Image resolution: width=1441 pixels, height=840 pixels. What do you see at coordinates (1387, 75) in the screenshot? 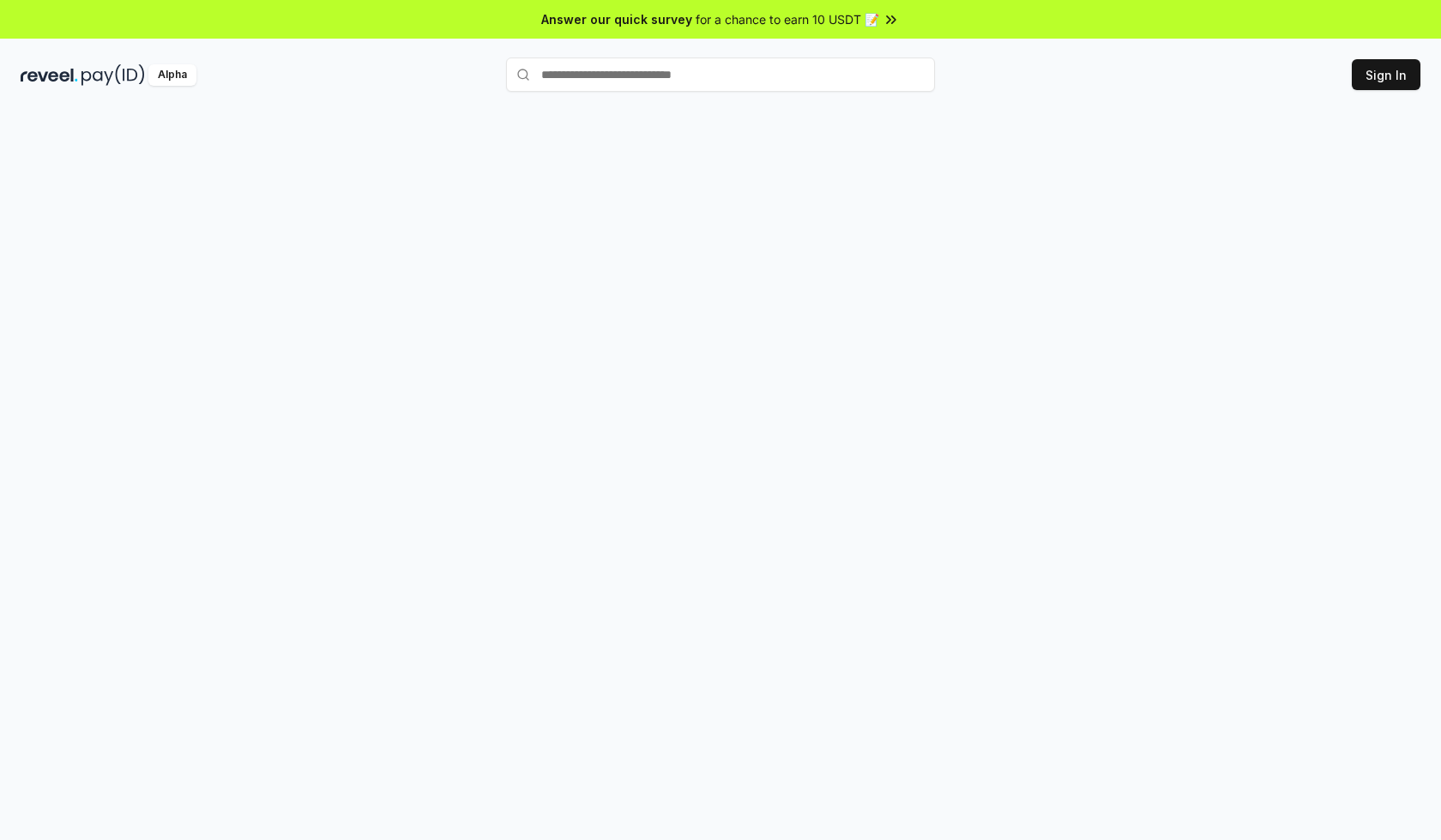
I see `button: Sign In` at bounding box center [1387, 75].